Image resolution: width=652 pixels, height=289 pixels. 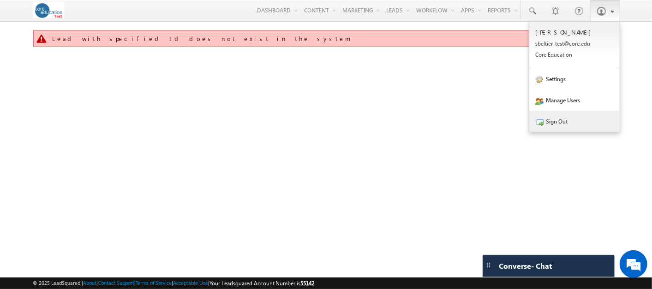 What do you see at coordinates (525, 266) in the screenshot?
I see `span: Converse - Chat` at bounding box center [525, 266].